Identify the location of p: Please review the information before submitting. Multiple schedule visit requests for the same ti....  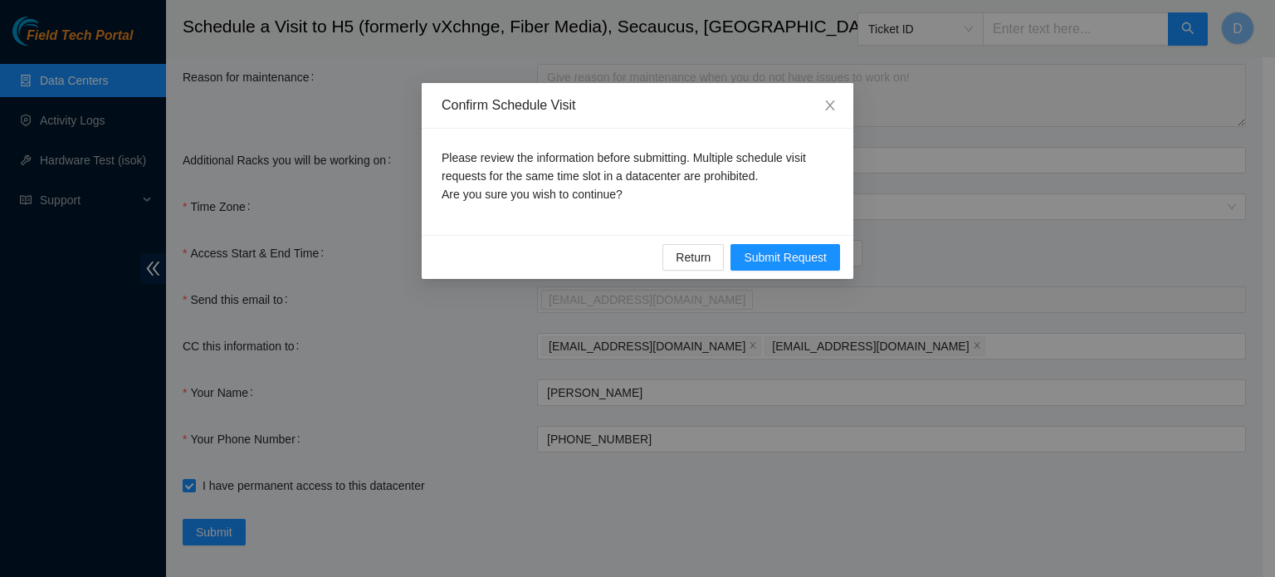
(637, 176).